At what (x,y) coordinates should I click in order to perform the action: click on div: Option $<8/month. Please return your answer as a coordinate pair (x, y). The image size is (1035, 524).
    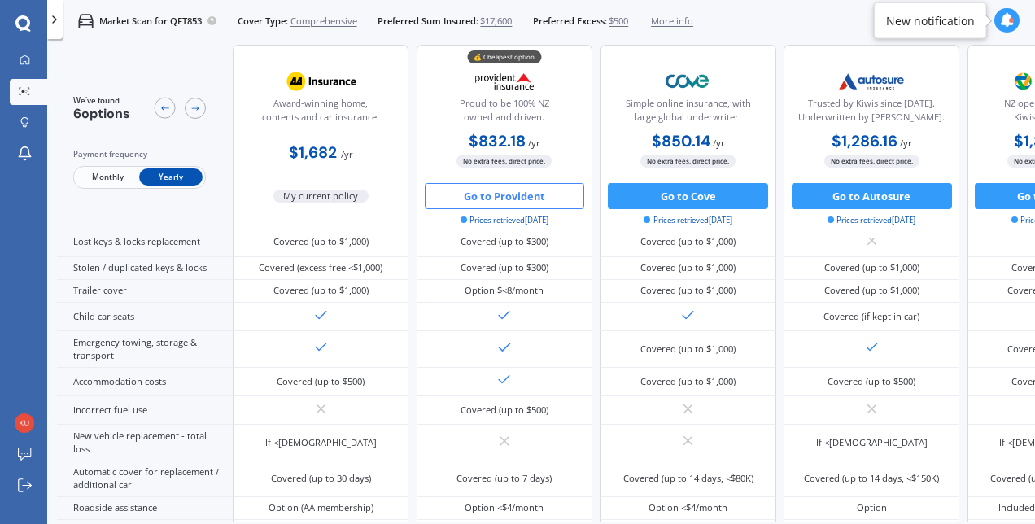
    Looking at the image, I should click on (504, 291).